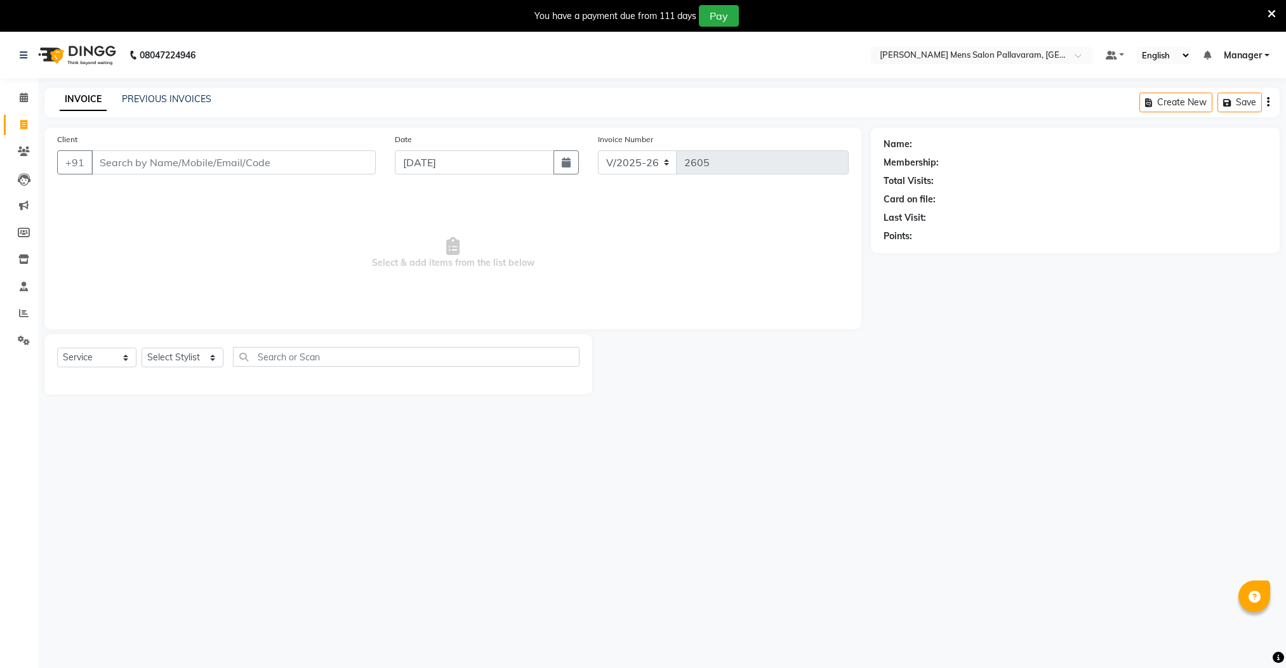 This screenshot has width=1286, height=668. Describe the element at coordinates (897, 236) in the screenshot. I see `div: Points:` at that location.